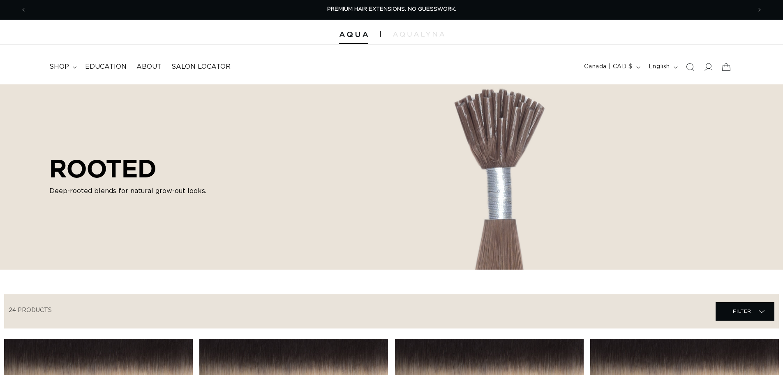  What do you see at coordinates (201, 67) in the screenshot?
I see `span: Salon Locator` at bounding box center [201, 67].